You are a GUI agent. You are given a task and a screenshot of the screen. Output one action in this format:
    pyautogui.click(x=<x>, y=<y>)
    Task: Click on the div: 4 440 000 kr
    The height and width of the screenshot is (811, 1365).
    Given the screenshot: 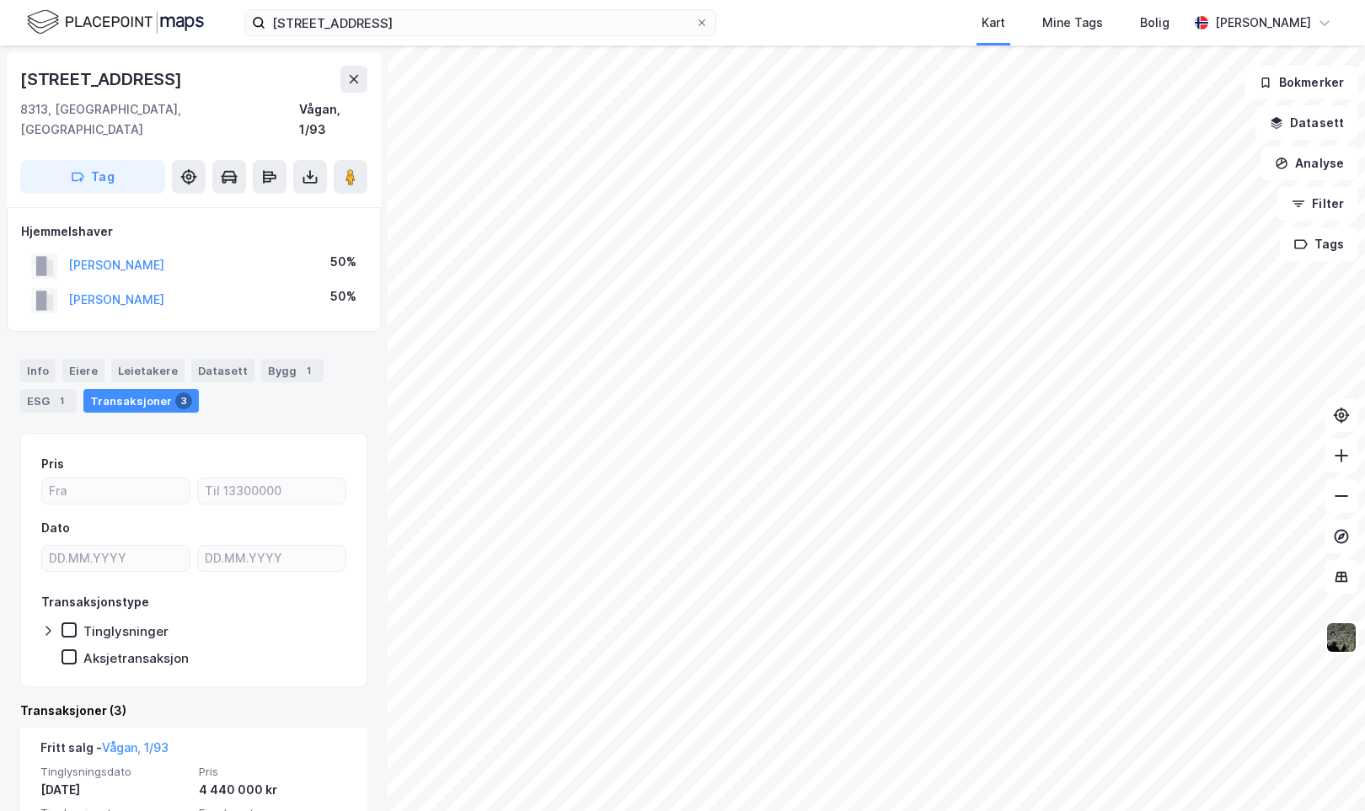 What is the action you would take?
    pyautogui.click(x=273, y=790)
    